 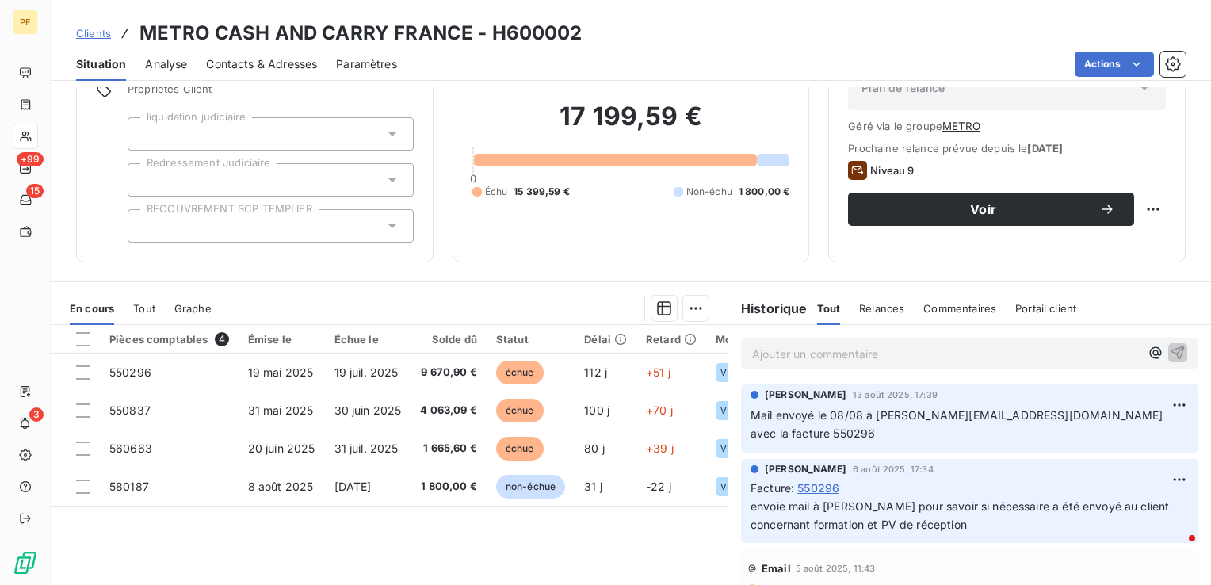 What do you see at coordinates (281, 448) in the screenshot?
I see `span: 20 juin 2025` at bounding box center [281, 448].